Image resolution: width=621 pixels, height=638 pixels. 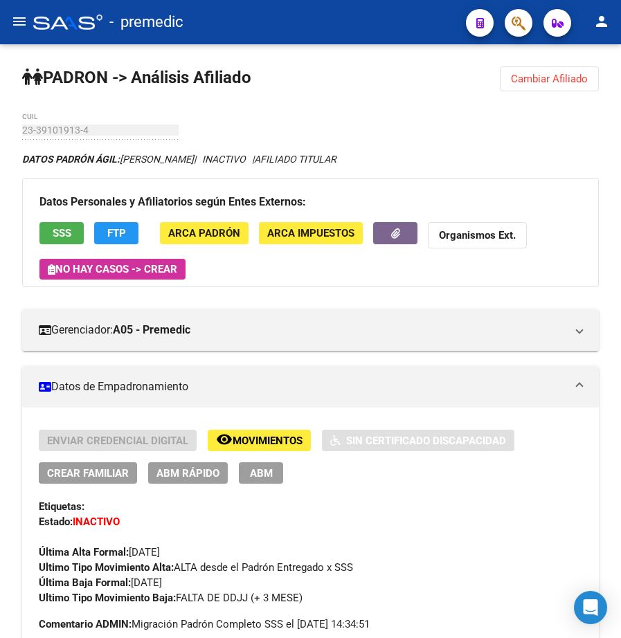 What do you see at coordinates (549, 79) in the screenshot?
I see `span: Cambiar Afiliado` at bounding box center [549, 79].